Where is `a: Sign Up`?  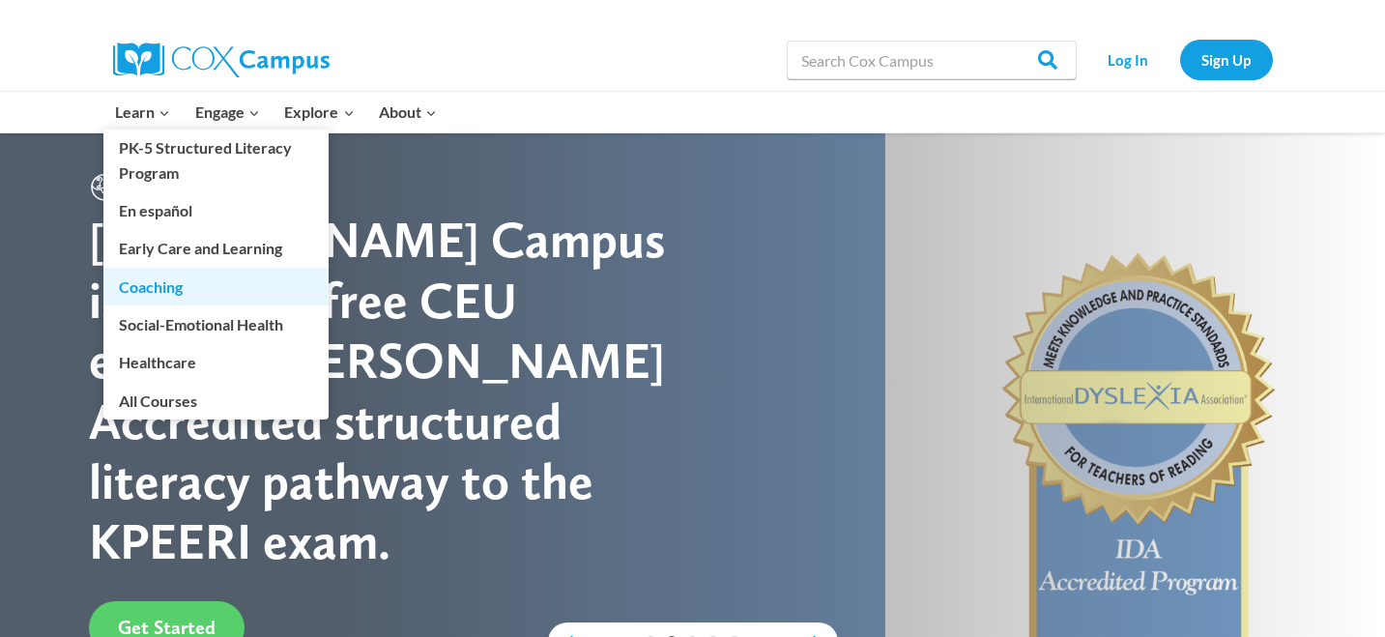 a: Sign Up is located at coordinates (1226, 59).